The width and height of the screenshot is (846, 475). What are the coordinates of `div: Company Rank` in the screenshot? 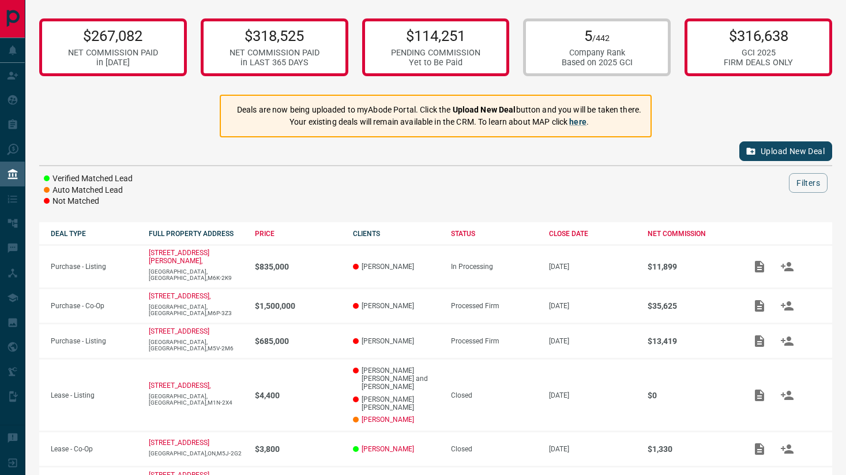 It's located at (597, 52).